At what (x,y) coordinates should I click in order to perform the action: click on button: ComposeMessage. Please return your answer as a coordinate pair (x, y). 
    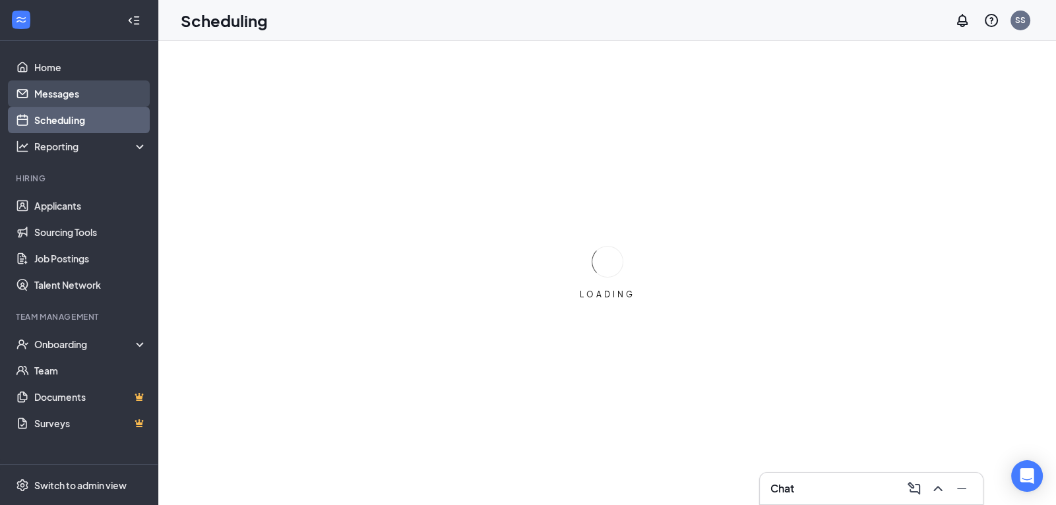
    Looking at the image, I should click on (914, 489).